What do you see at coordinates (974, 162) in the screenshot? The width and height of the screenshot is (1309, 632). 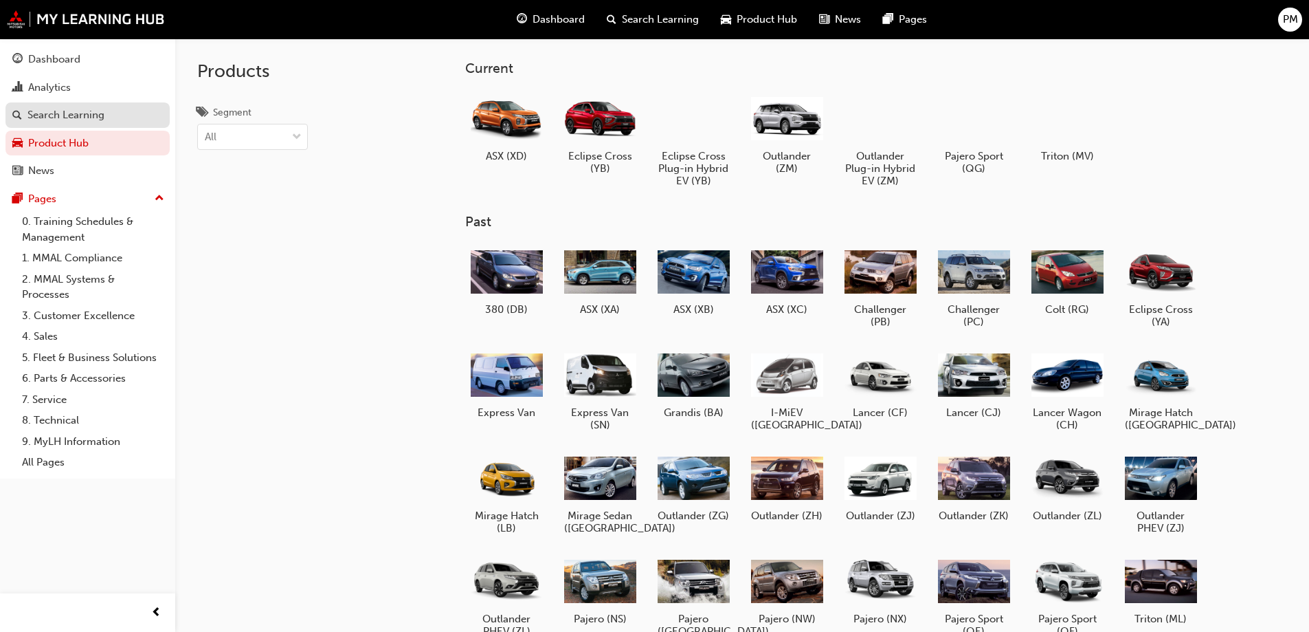 I see `h5: Pajero Sport (QG)` at bounding box center [974, 162].